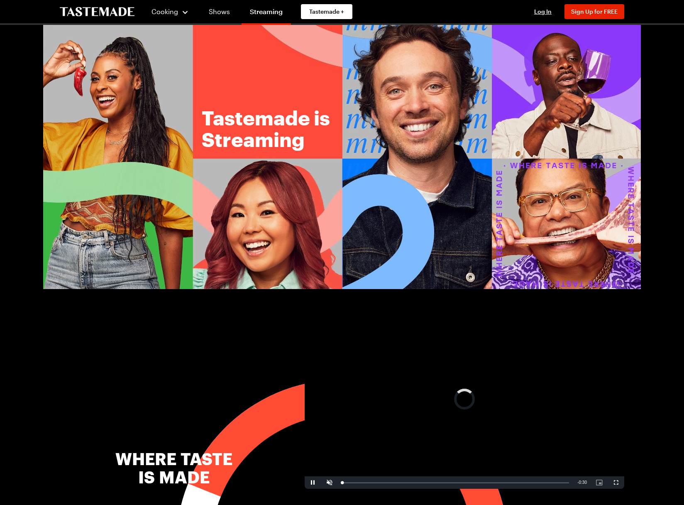 This screenshot has height=505, width=684. I want to click on button: Pause, so click(313, 482).